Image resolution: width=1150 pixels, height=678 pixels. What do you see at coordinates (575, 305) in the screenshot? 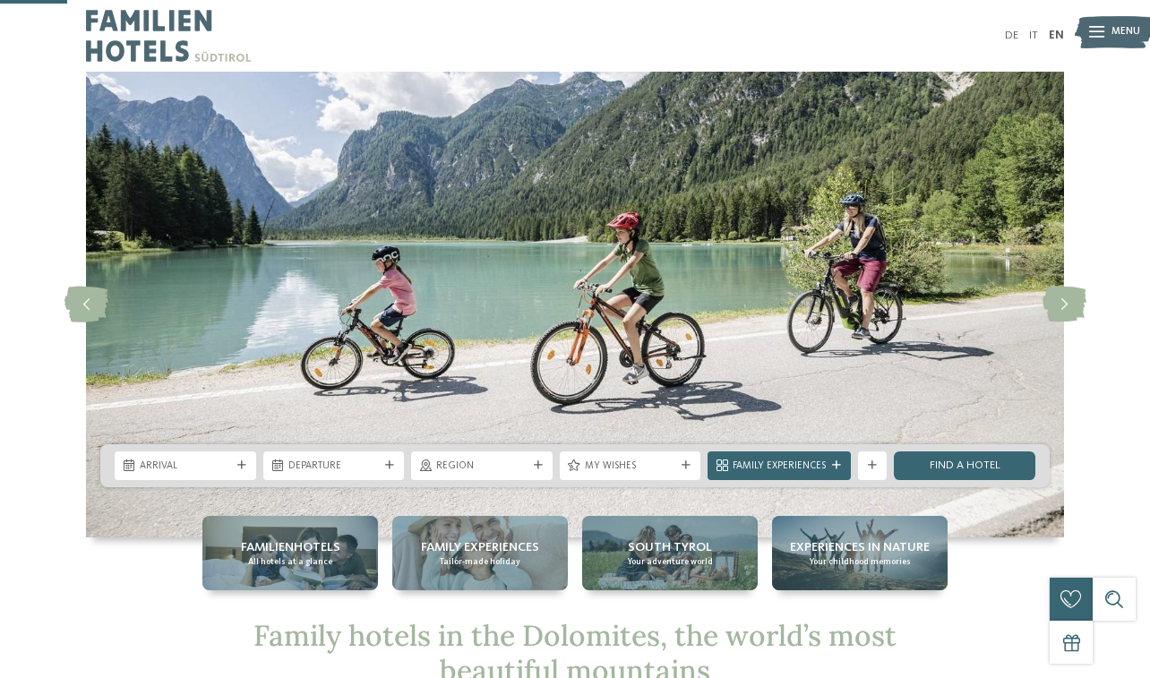
I see `img: Family hotels in the Dolomites: Holidays in the realm of the Pale Mountains` at bounding box center [575, 305].